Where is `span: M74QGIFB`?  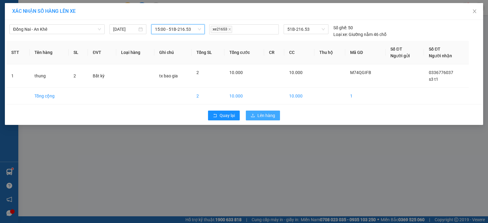
span: M74QGIFB is located at coordinates (361, 73).